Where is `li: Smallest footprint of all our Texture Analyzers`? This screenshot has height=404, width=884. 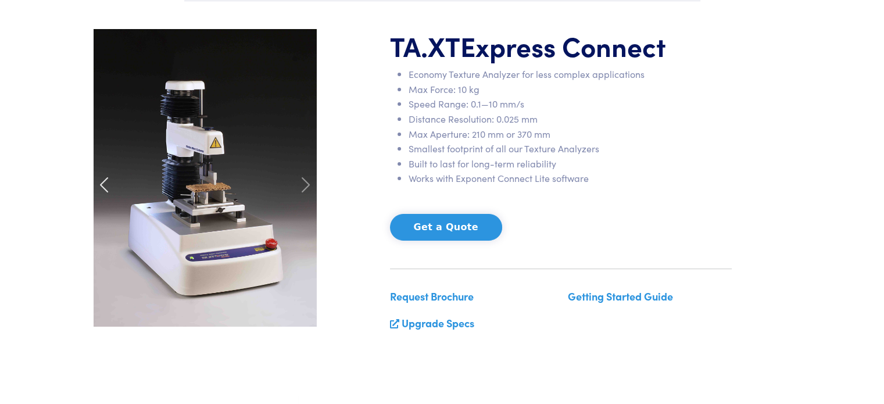 li: Smallest footprint of all our Texture Analyzers is located at coordinates (570, 149).